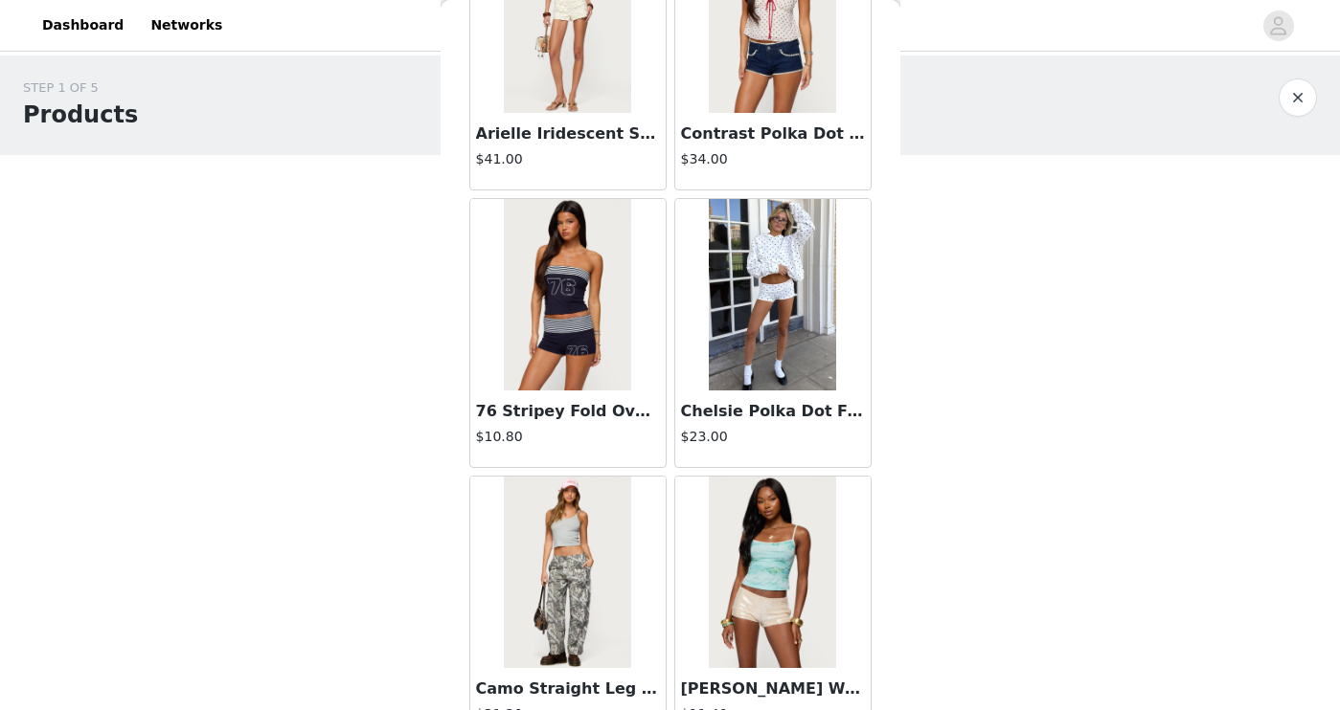 This screenshot has width=1340, height=710. What do you see at coordinates (772, 573) in the screenshot?
I see `img: Everlyn Water Lily Tank Top` at bounding box center [772, 573].